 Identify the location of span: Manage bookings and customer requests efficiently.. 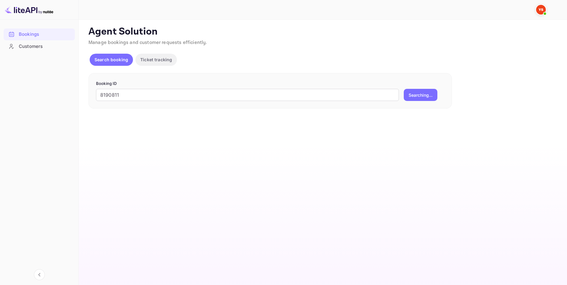
(148, 42).